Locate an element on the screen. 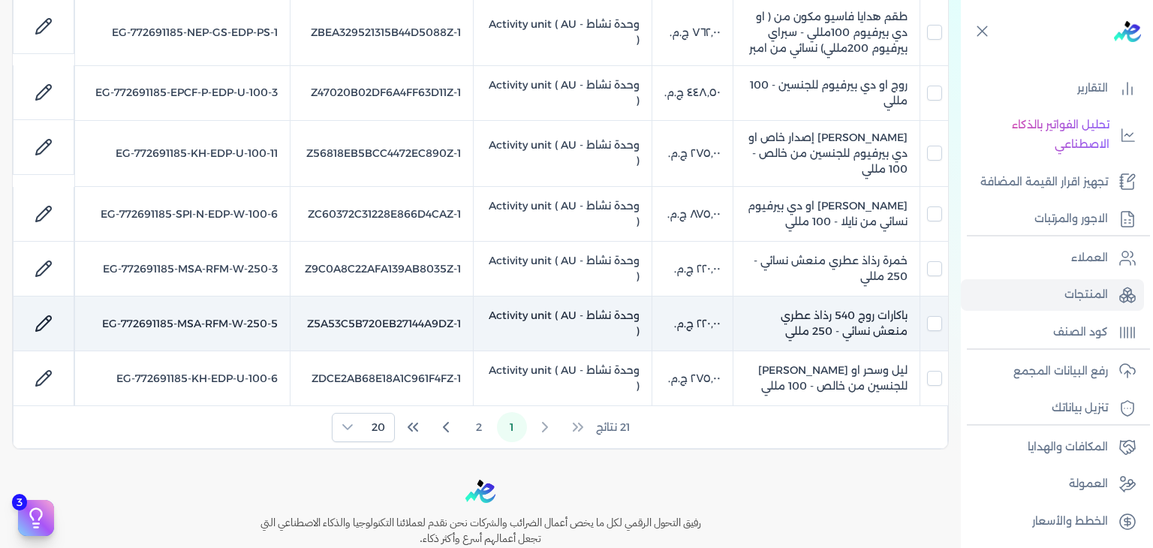 This screenshot has width=1153, height=548. span: Rows per page is located at coordinates (378, 427).